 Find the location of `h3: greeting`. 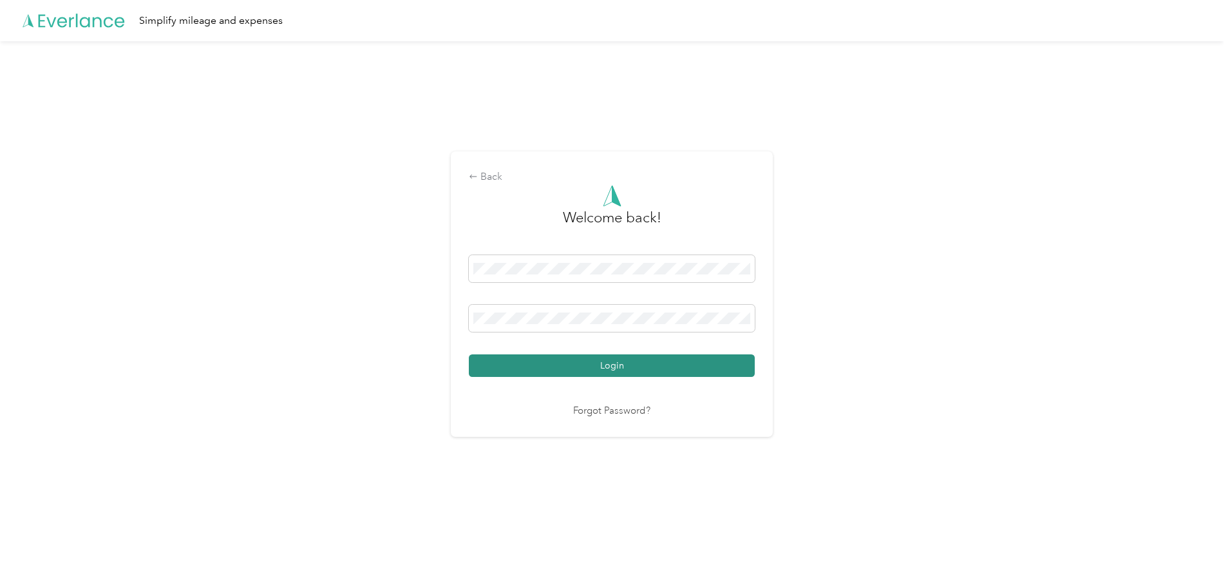

h3: greeting is located at coordinates (612, 224).